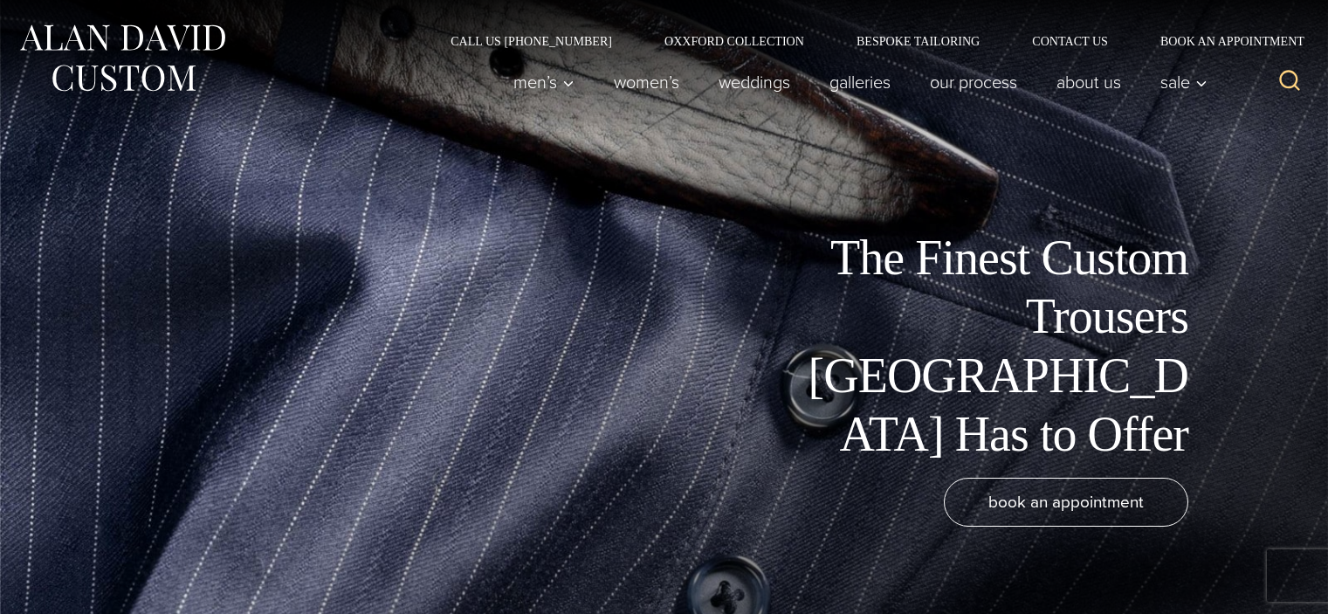 This screenshot has width=1328, height=614. What do you see at coordinates (754, 82) in the screenshot?
I see `a: weddings` at bounding box center [754, 82].